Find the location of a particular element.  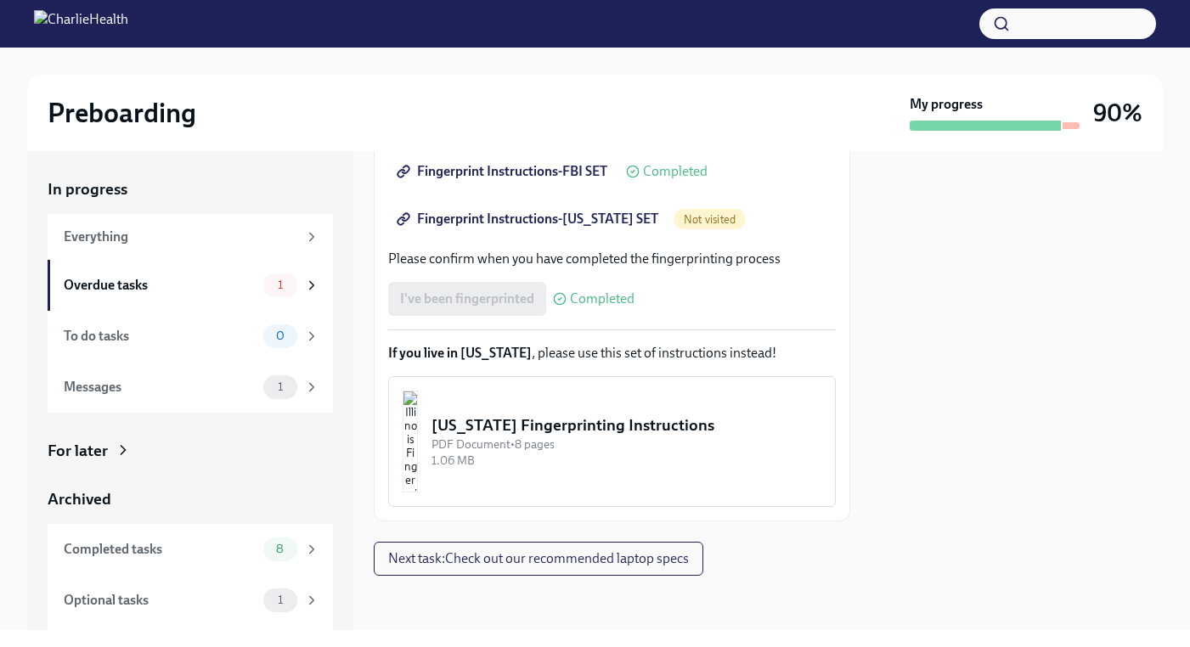

strong: My progress is located at coordinates (946, 104).